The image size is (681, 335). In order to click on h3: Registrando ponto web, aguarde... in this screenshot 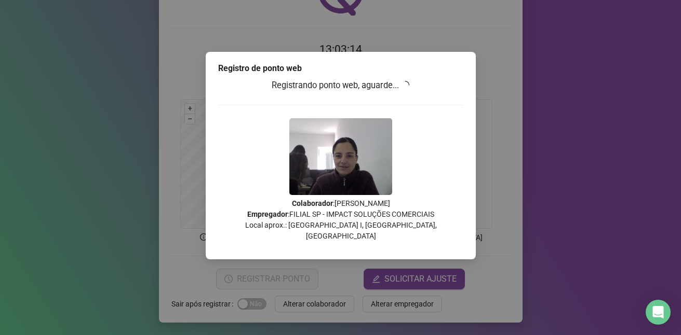, I will do `click(341, 86)`.